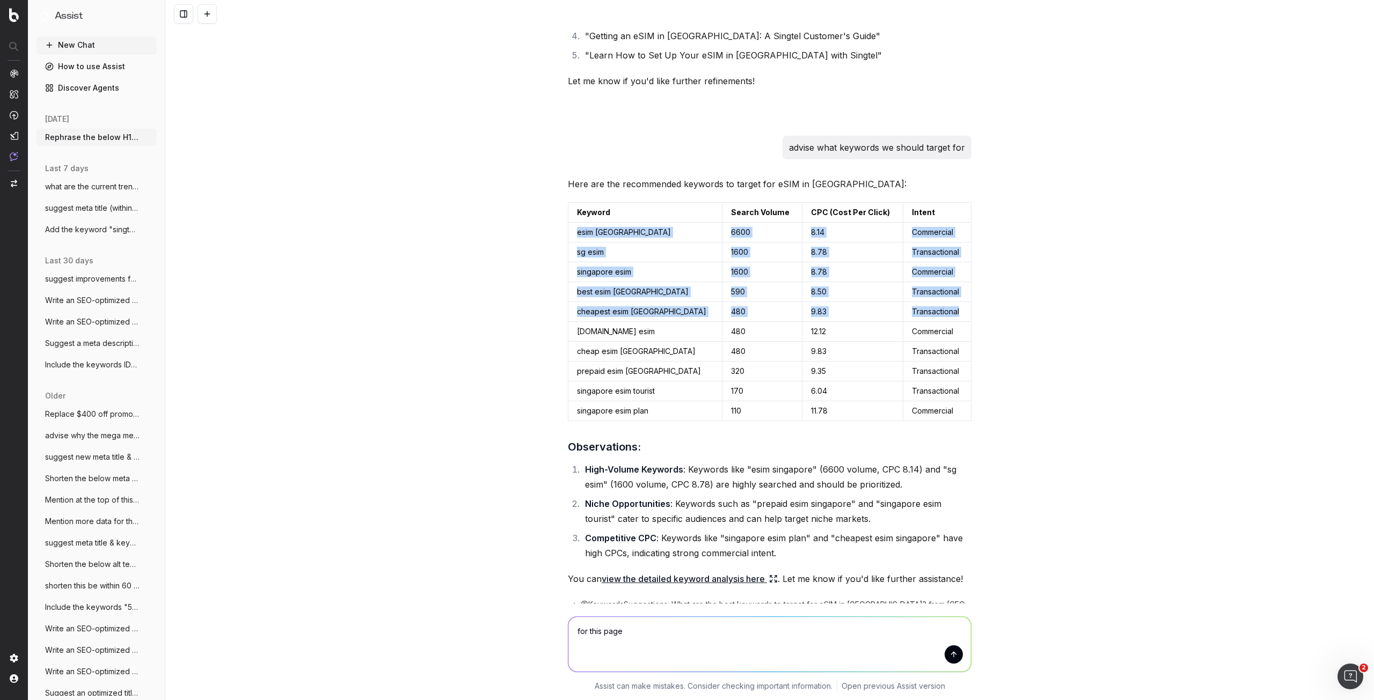 Image resolution: width=1374 pixels, height=700 pixels. I want to click on td: 1600, so click(761, 252).